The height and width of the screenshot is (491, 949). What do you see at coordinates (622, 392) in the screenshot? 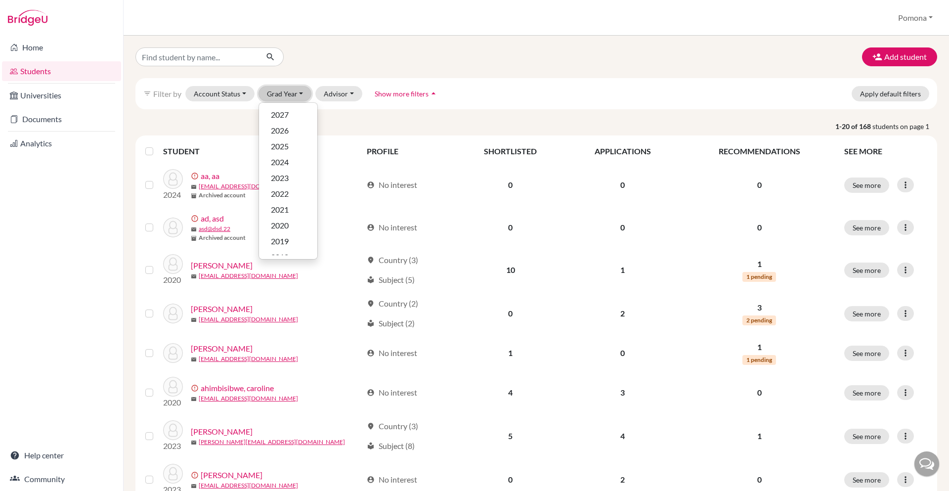
I see `td: 3` at bounding box center [622, 392].